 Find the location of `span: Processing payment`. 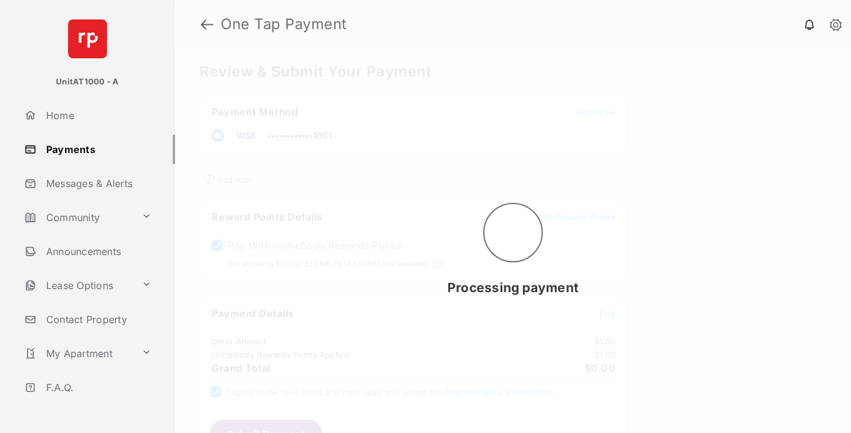

span: Processing payment is located at coordinates (513, 287).